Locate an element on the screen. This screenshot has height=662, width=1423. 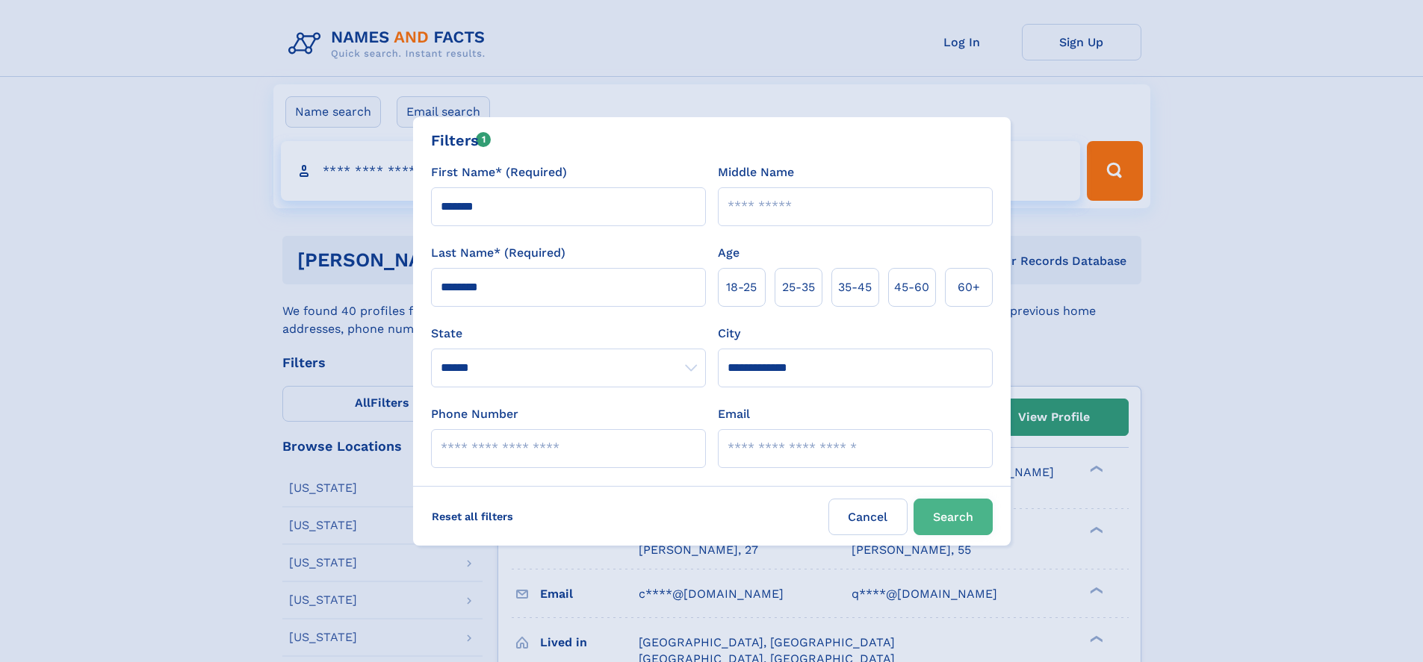
span: 35‑45 is located at coordinates (854, 288).